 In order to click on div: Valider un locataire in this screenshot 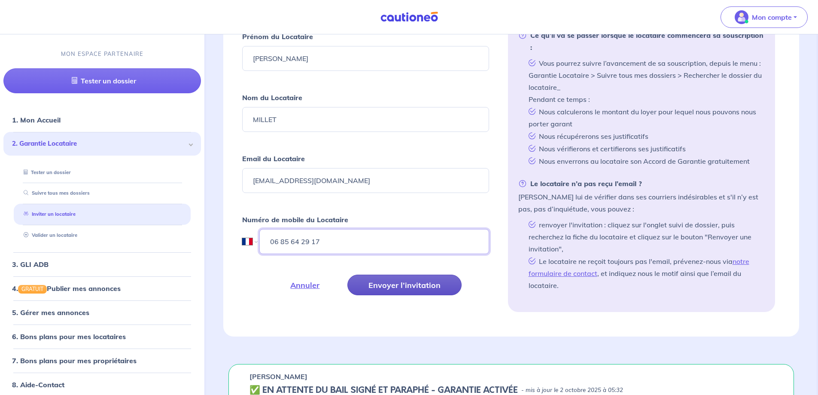, I will do `click(102, 235)`.